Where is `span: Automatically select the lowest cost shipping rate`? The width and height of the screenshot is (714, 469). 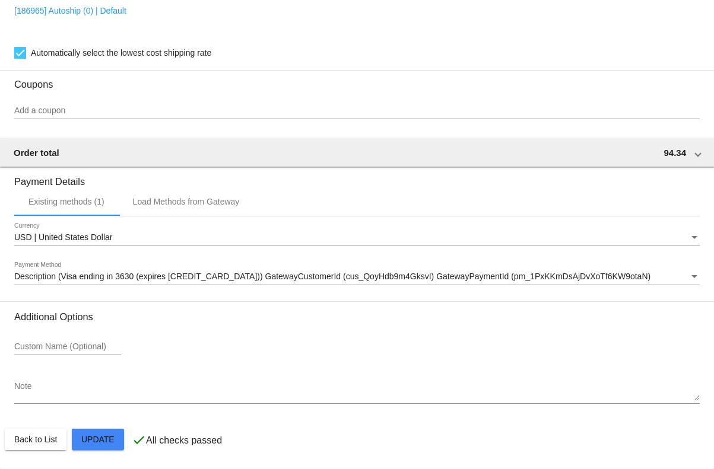
span: Automatically select the lowest cost shipping rate is located at coordinates (121, 53).